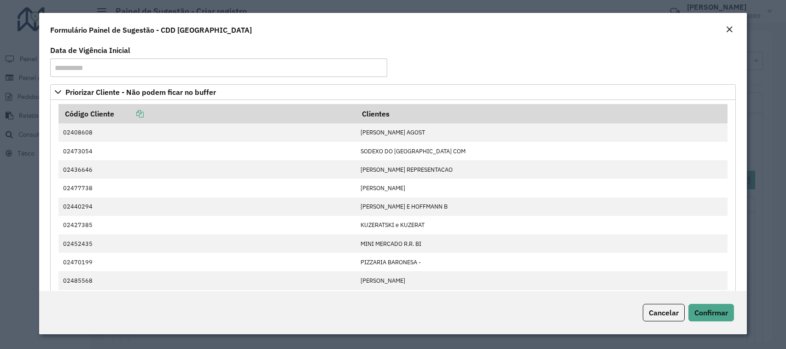 The image size is (786, 349). What do you see at coordinates (663, 313) in the screenshot?
I see `button: Cancelar` at bounding box center [663, 313].